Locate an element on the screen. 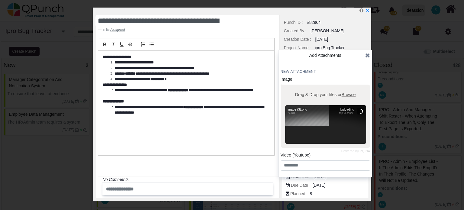  label: Video (Youtube) is located at coordinates (295, 155).